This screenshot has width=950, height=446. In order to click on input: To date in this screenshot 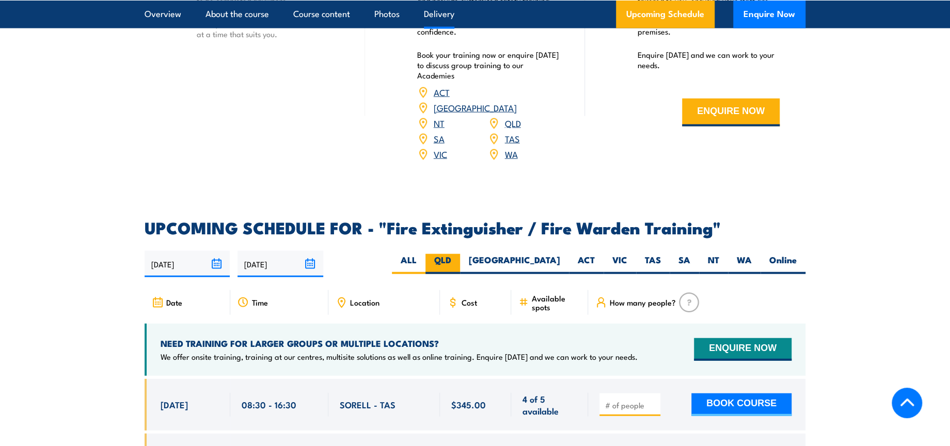, I will do `click(280, 264)`.